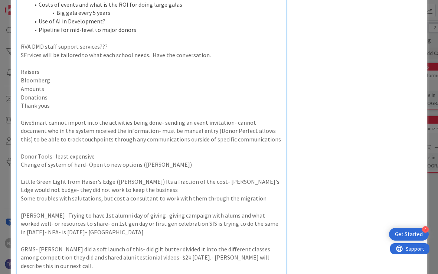 The image size is (438, 274). I want to click on p: Donations, so click(152, 97).